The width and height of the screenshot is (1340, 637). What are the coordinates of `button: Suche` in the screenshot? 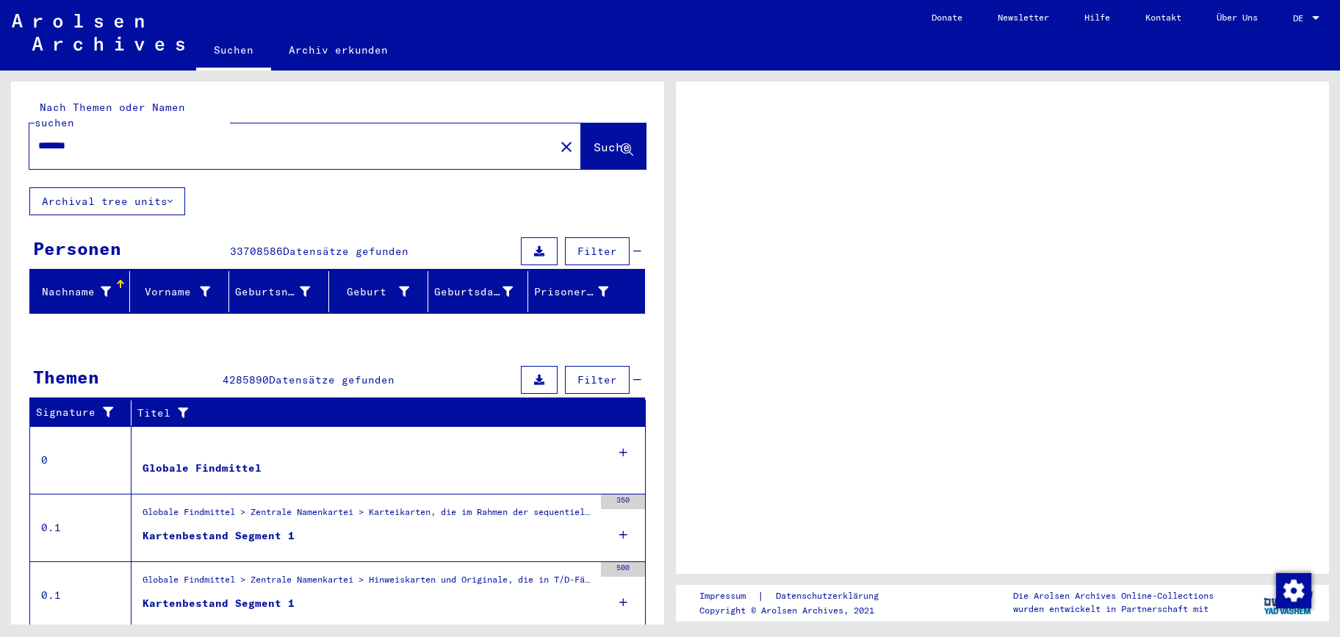 It's located at (613, 146).